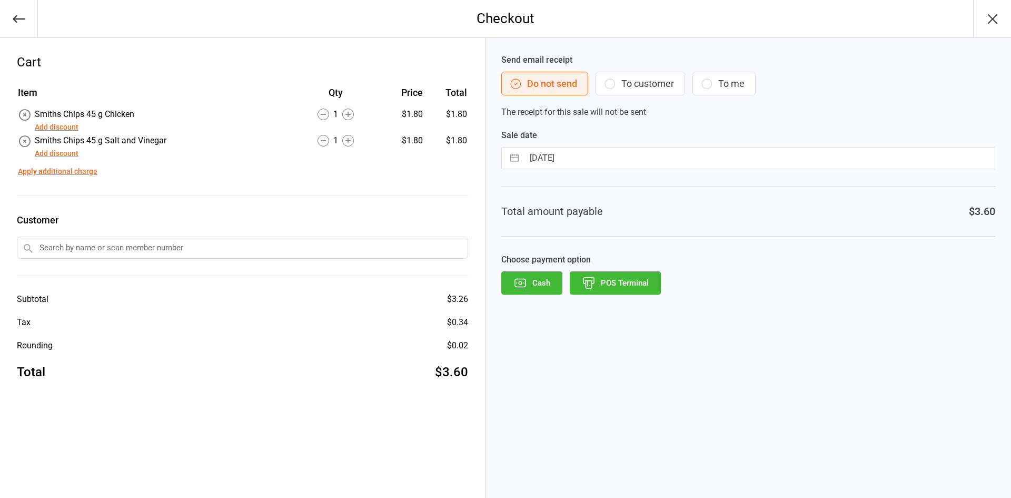  What do you see at coordinates (24, 322) in the screenshot?
I see `div: Tax` at bounding box center [24, 322].